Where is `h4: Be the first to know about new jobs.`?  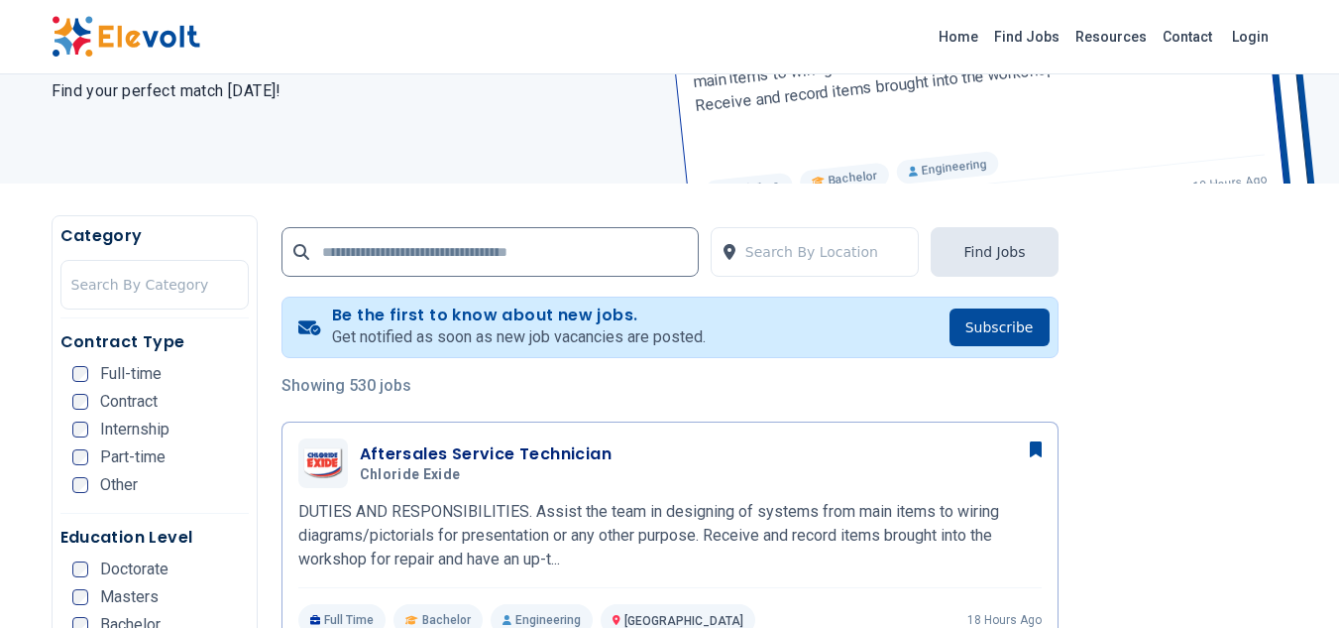 h4: Be the first to know about new jobs. is located at coordinates (518, 315).